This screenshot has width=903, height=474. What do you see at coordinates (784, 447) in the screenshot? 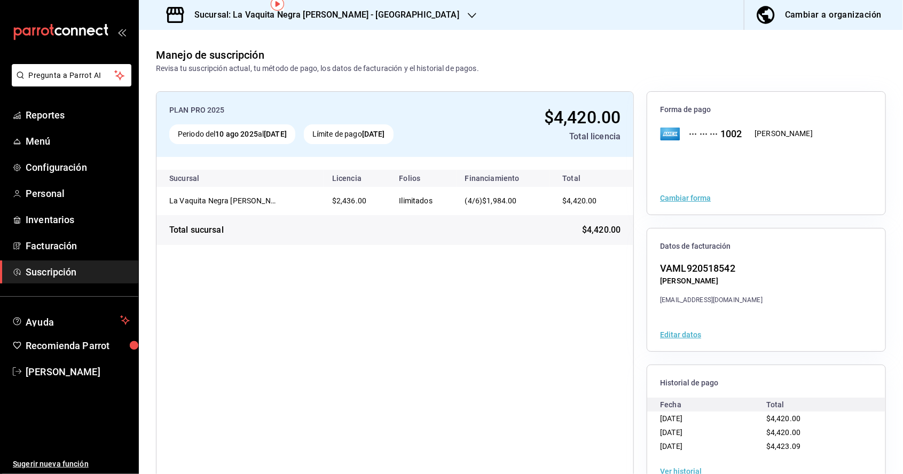
I see `span: $4,423.09` at bounding box center [784, 447].